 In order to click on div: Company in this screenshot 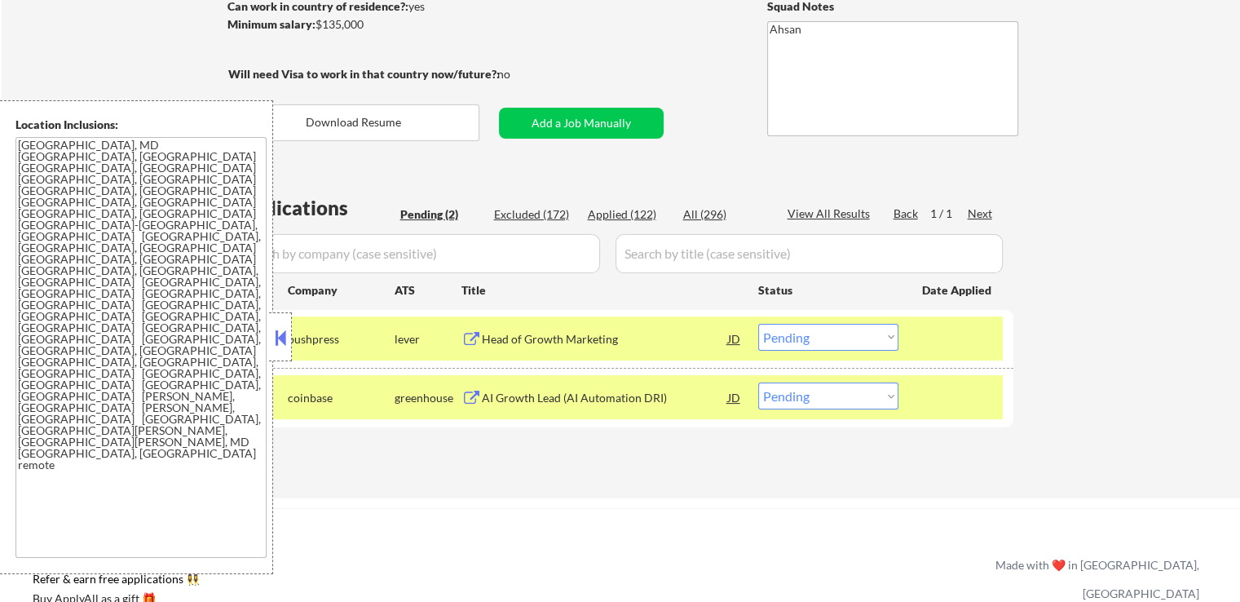, I will do `click(341, 290)`.